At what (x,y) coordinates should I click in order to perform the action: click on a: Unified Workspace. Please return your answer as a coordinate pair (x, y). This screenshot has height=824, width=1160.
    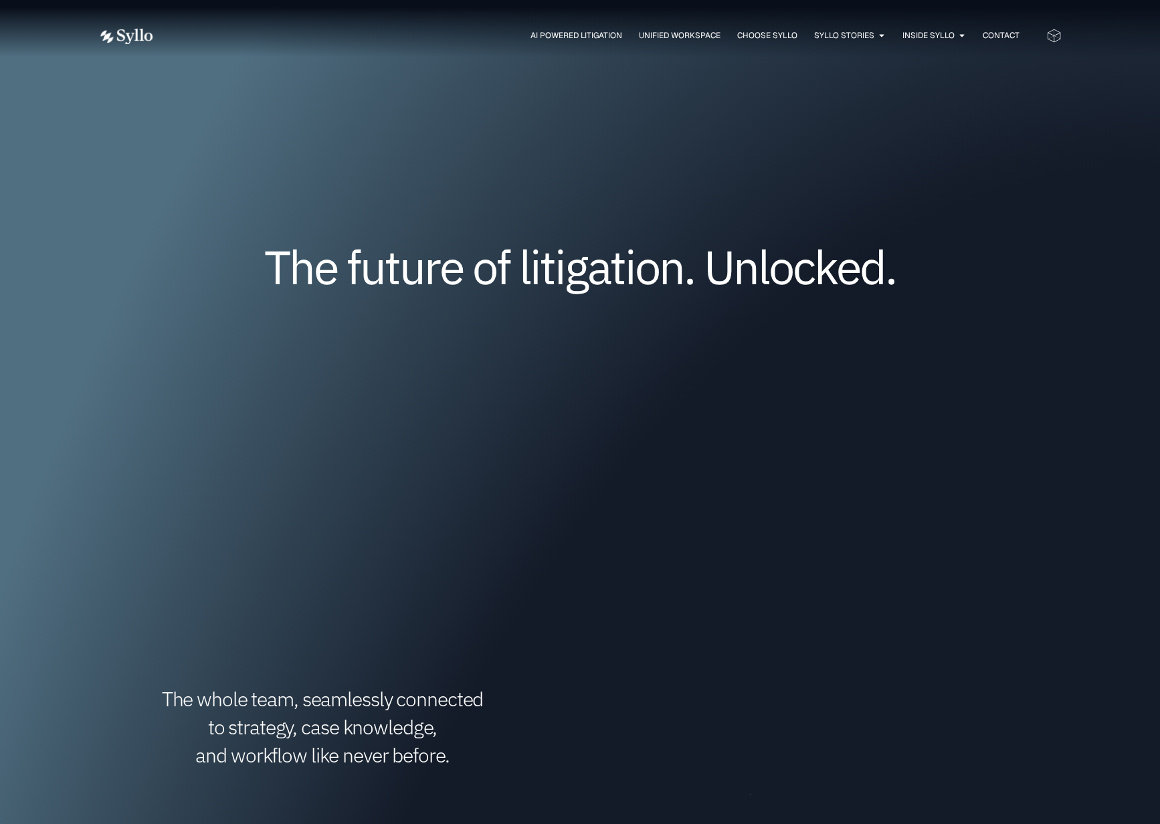
    Looking at the image, I should click on (680, 35).